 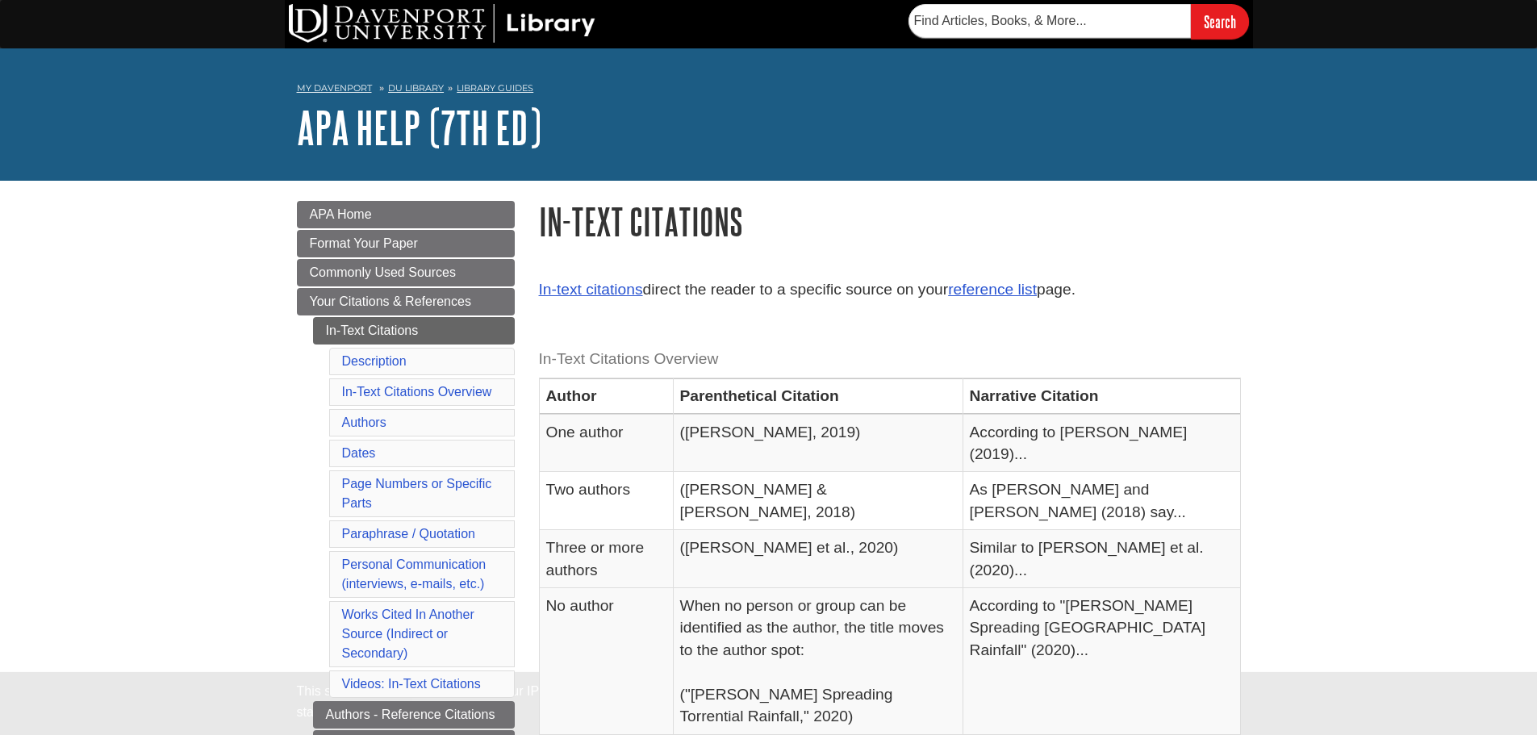 I want to click on td: One author, so click(x=606, y=443).